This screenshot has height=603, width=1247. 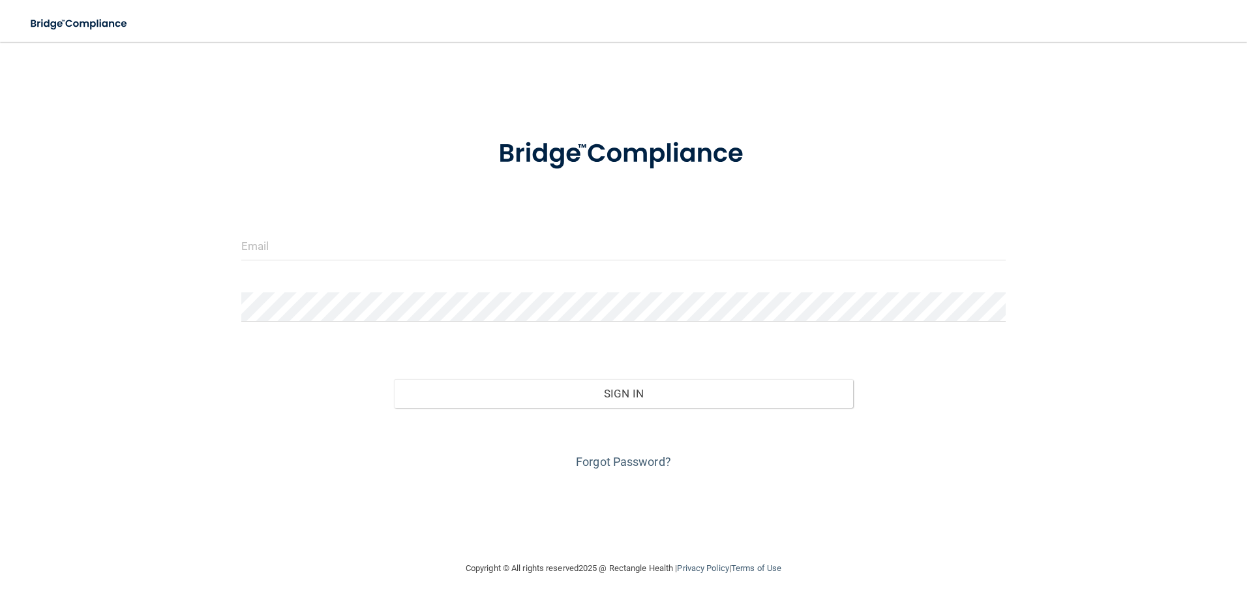 I want to click on div: Copyright © All rights reserved 2025 @ Rectangle Health | |, so click(x=624, y=568).